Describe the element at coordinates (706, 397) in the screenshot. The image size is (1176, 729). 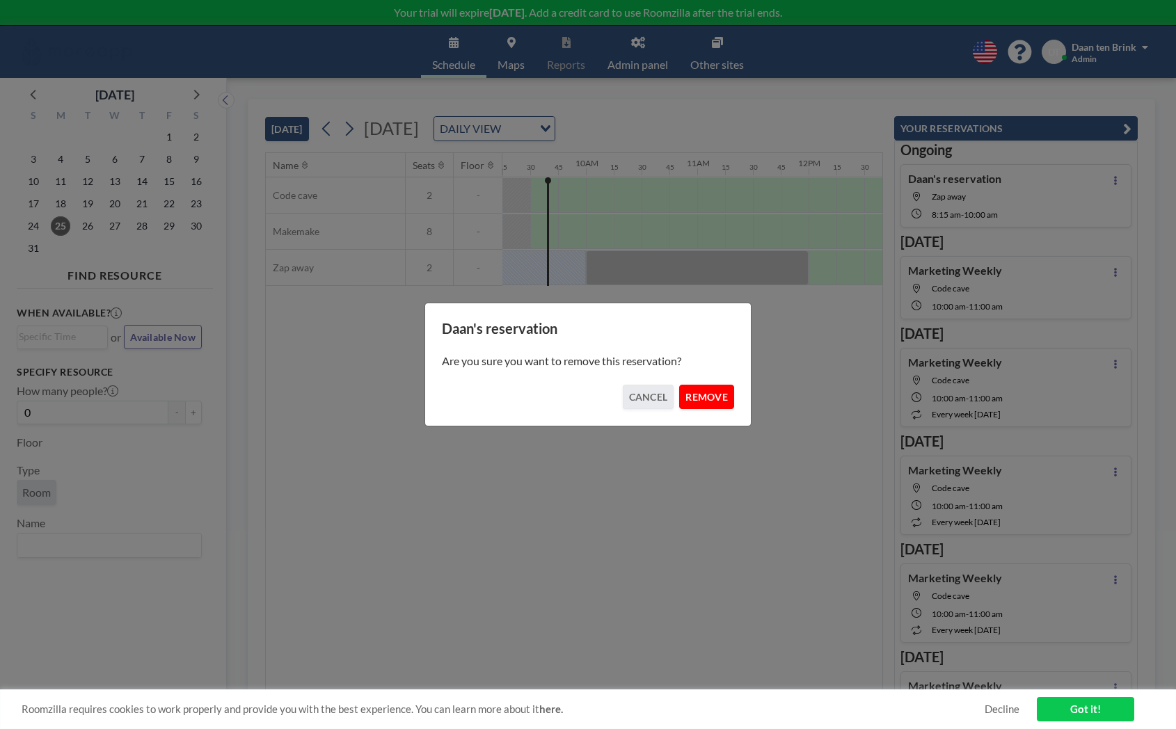
I see `button: REMOVE` at that location.